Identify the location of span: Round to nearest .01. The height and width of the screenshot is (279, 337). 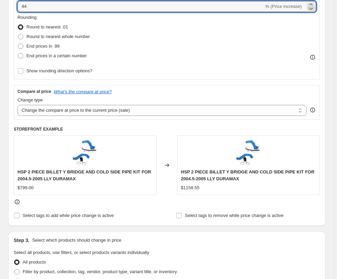
(47, 27).